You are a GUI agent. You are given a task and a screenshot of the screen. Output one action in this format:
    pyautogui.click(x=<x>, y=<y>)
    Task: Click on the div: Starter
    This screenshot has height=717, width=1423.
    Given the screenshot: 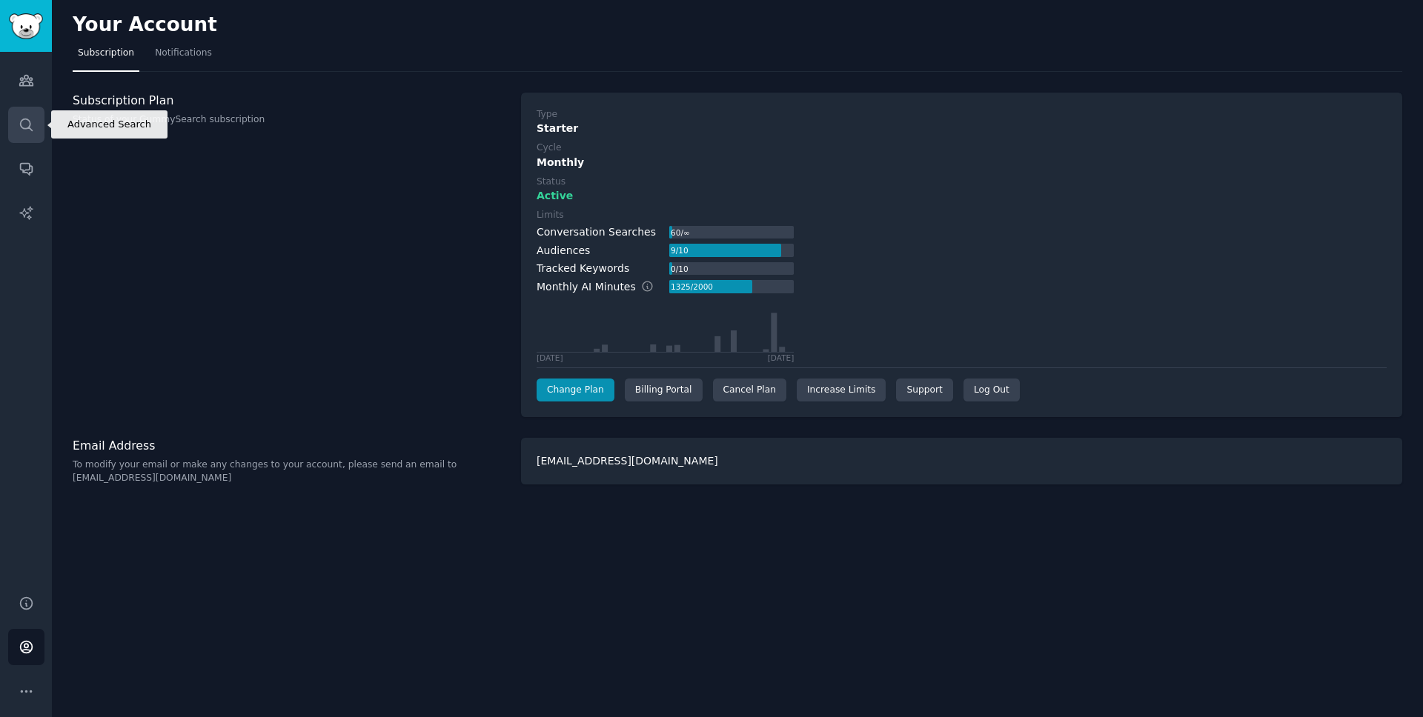 What is the action you would take?
    pyautogui.click(x=961, y=128)
    